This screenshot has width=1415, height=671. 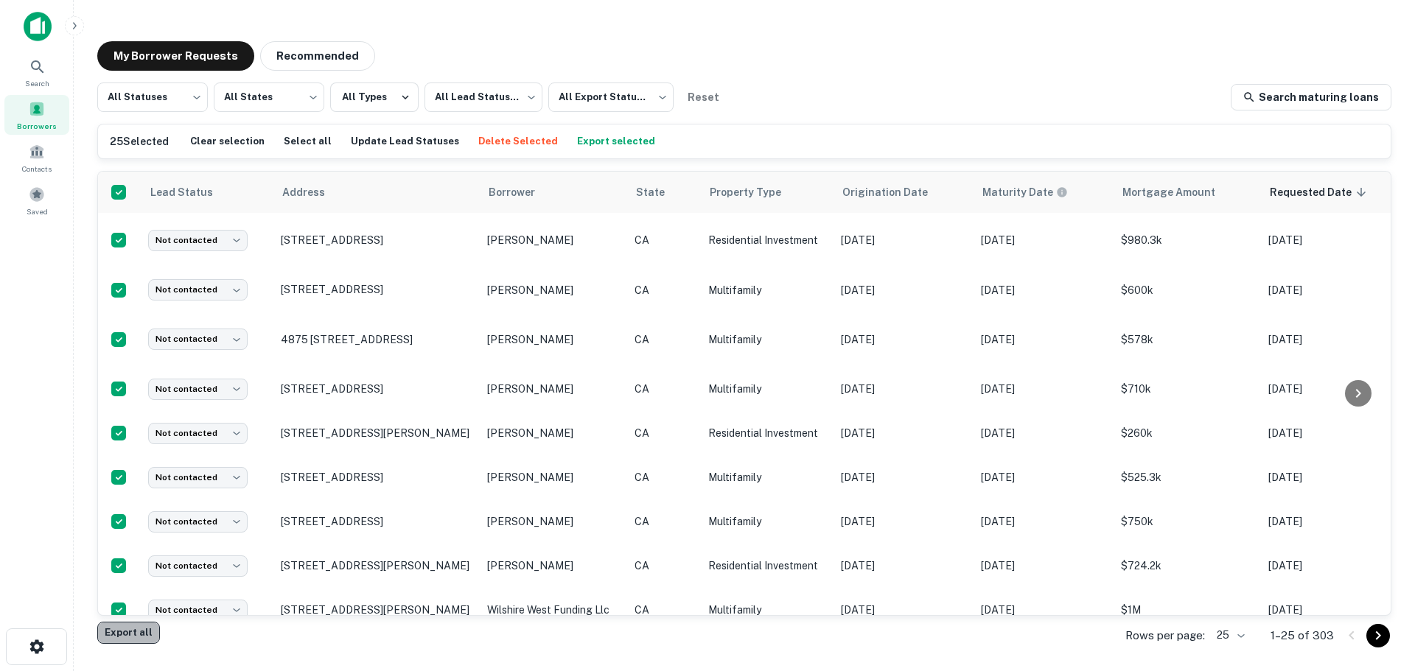 I want to click on p: Residential Investment, so click(x=767, y=240).